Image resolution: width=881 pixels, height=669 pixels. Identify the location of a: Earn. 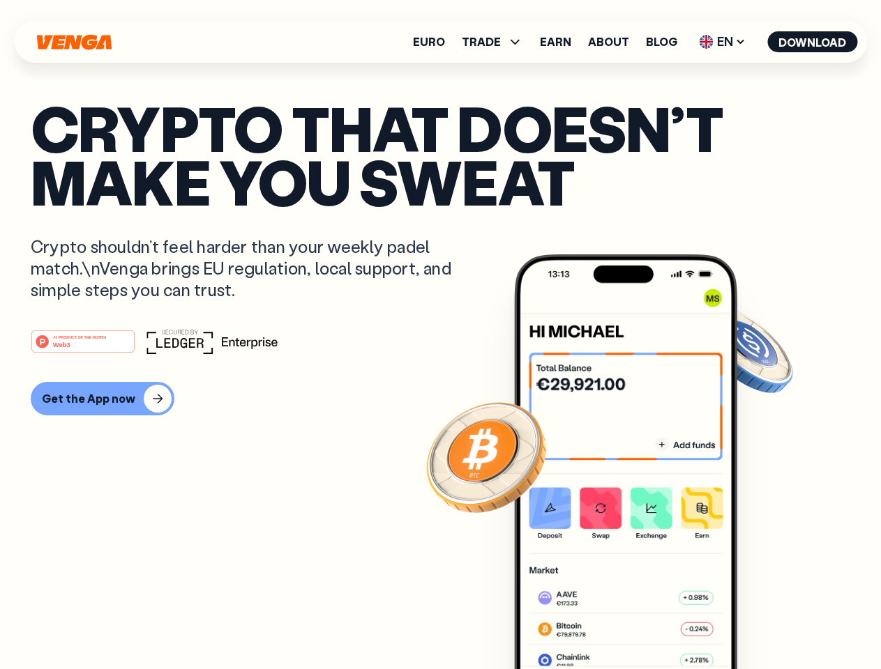
(555, 42).